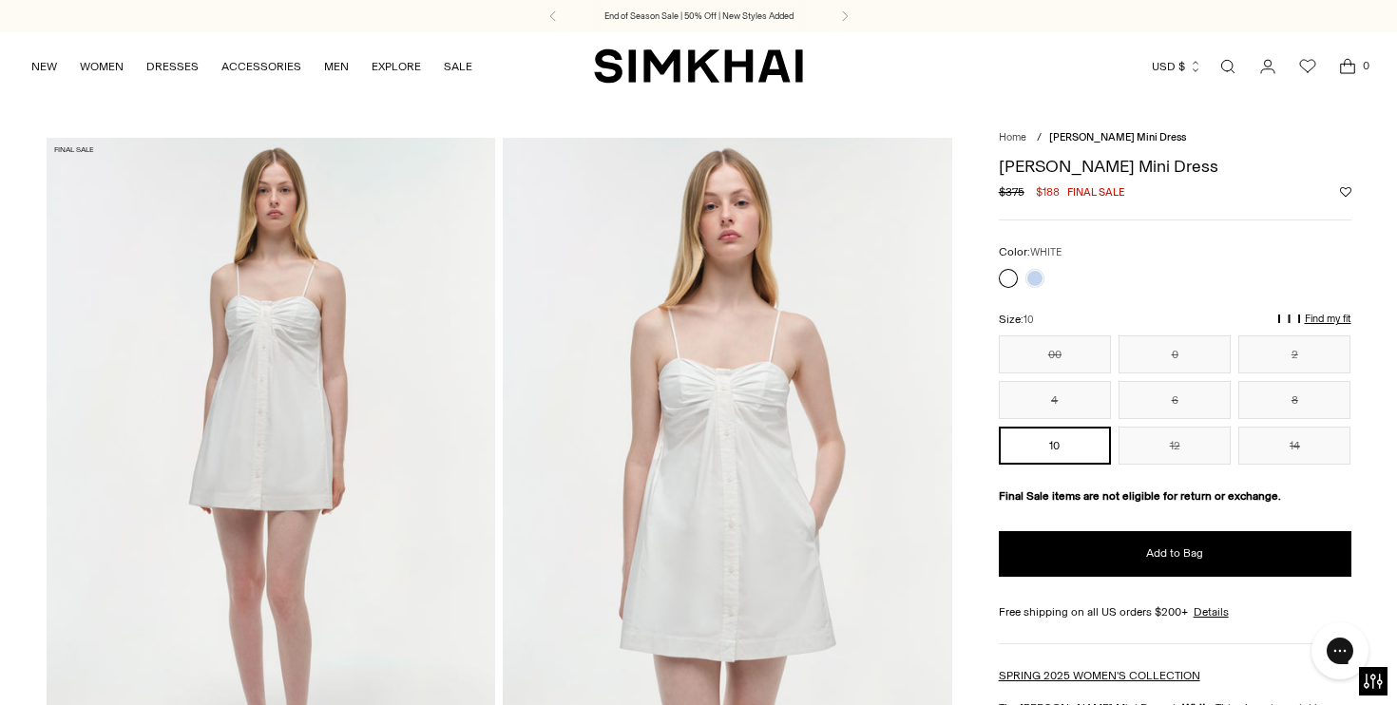 The image size is (1397, 705). I want to click on button: 8, so click(1294, 400).